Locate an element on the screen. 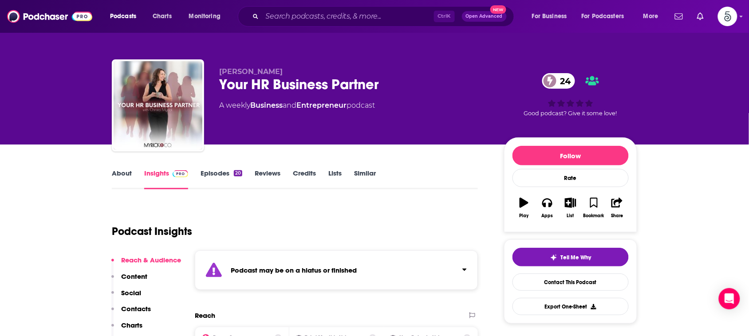  span: Good podcast? Give it some love! is located at coordinates (571, 113).